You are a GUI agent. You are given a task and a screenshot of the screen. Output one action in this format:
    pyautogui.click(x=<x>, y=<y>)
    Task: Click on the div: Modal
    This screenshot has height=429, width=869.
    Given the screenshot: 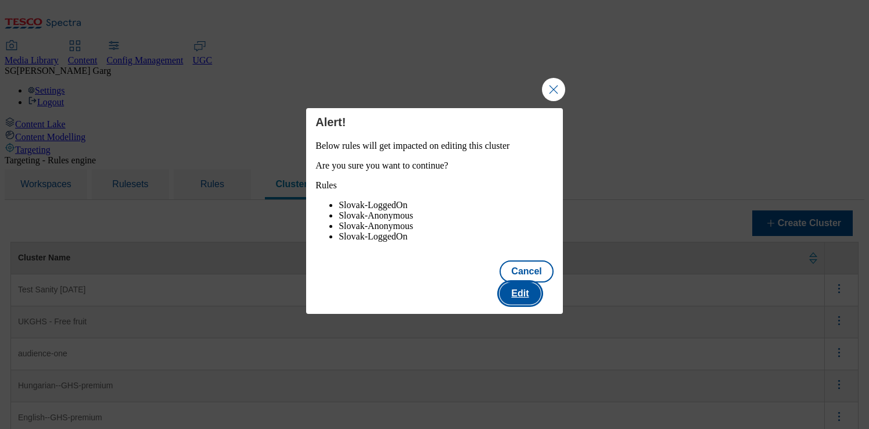 What is the action you would take?
    pyautogui.click(x=435, y=211)
    